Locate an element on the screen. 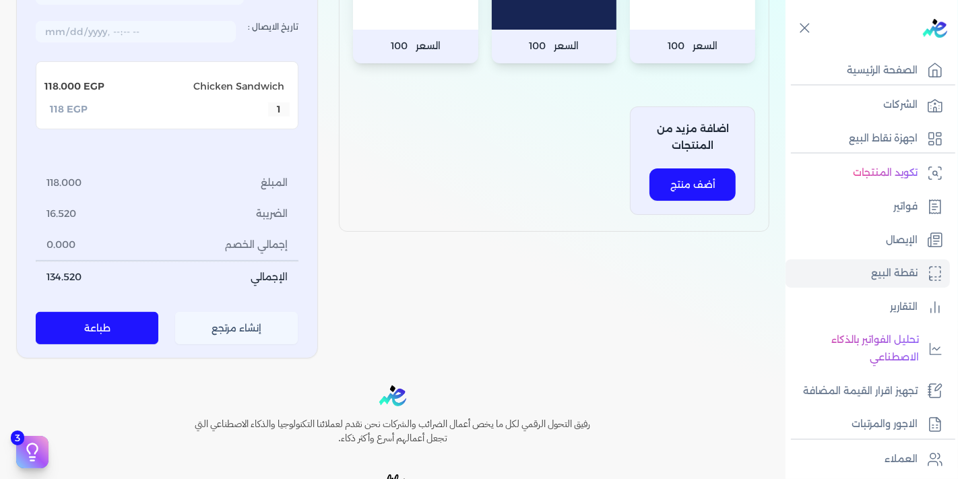 Image resolution: width=958 pixels, height=479 pixels. p: الاجور والمرتبات is located at coordinates (885, 424).